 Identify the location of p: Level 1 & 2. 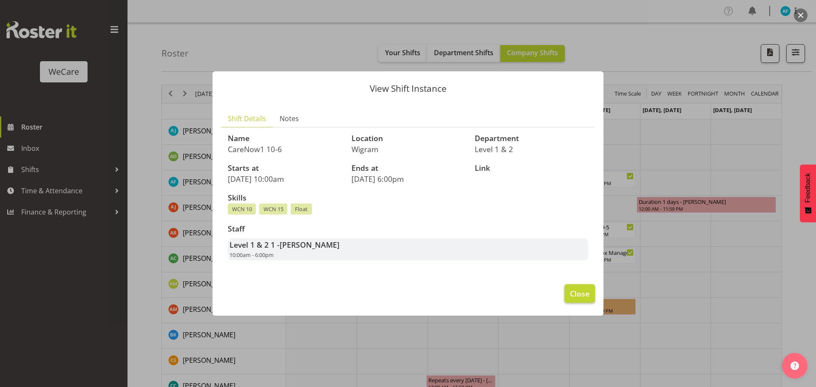
(531, 149).